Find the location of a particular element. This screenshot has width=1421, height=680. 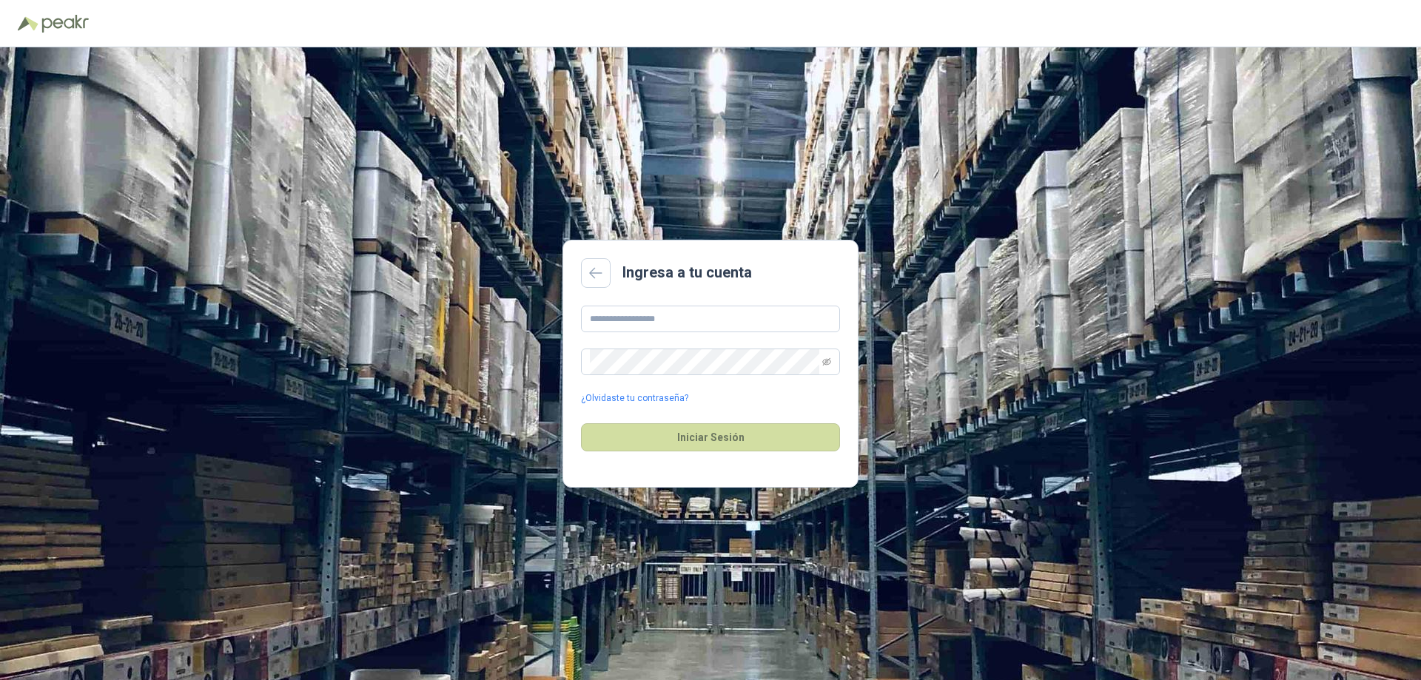

h2: Ingresa a tu cuenta is located at coordinates (687, 272).